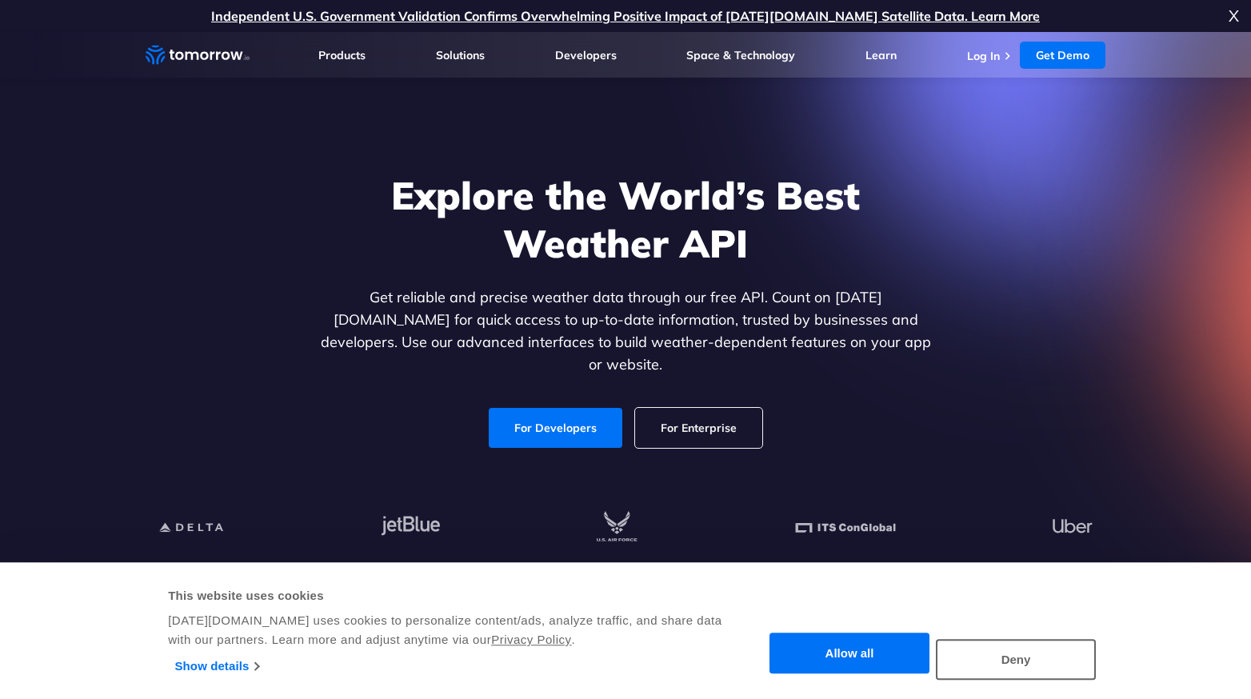 The height and width of the screenshot is (699, 1251). I want to click on a: Log In, so click(983, 56).